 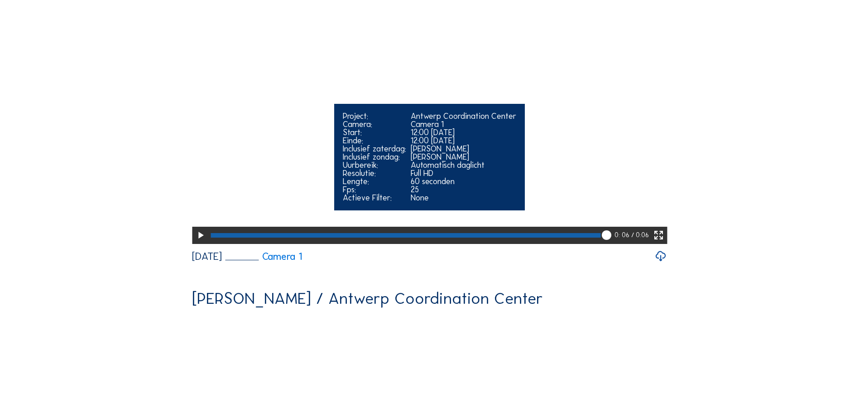 What do you see at coordinates (623, 235) in the screenshot?
I see `div: 0: 06` at bounding box center [623, 235].